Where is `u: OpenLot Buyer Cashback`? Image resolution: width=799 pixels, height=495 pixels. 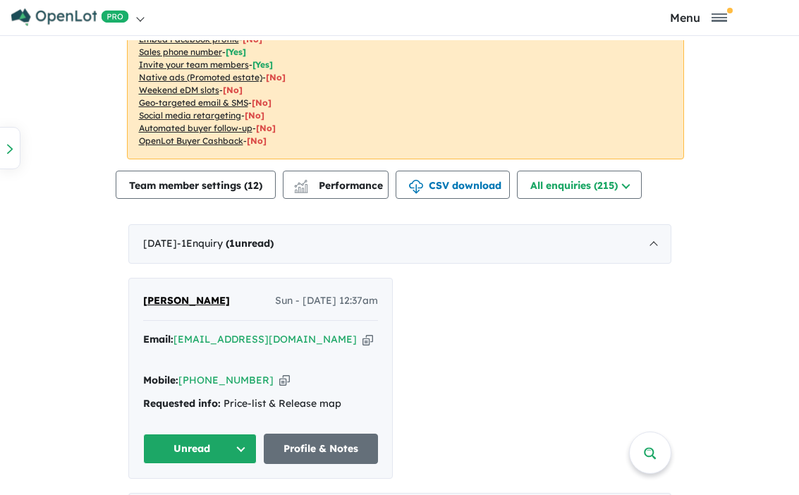 u: OpenLot Buyer Cashback is located at coordinates (191, 140).